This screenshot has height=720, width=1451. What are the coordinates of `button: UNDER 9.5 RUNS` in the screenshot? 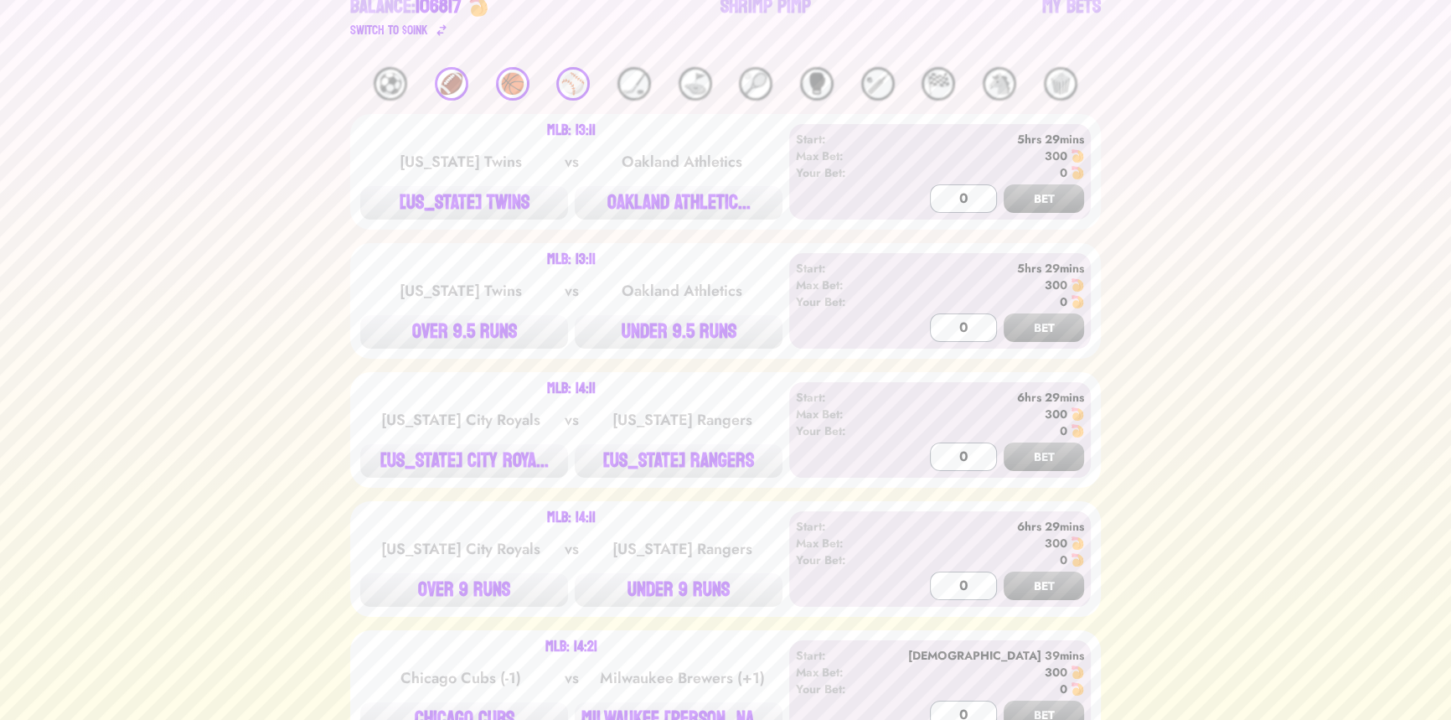 It's located at (679, 332).